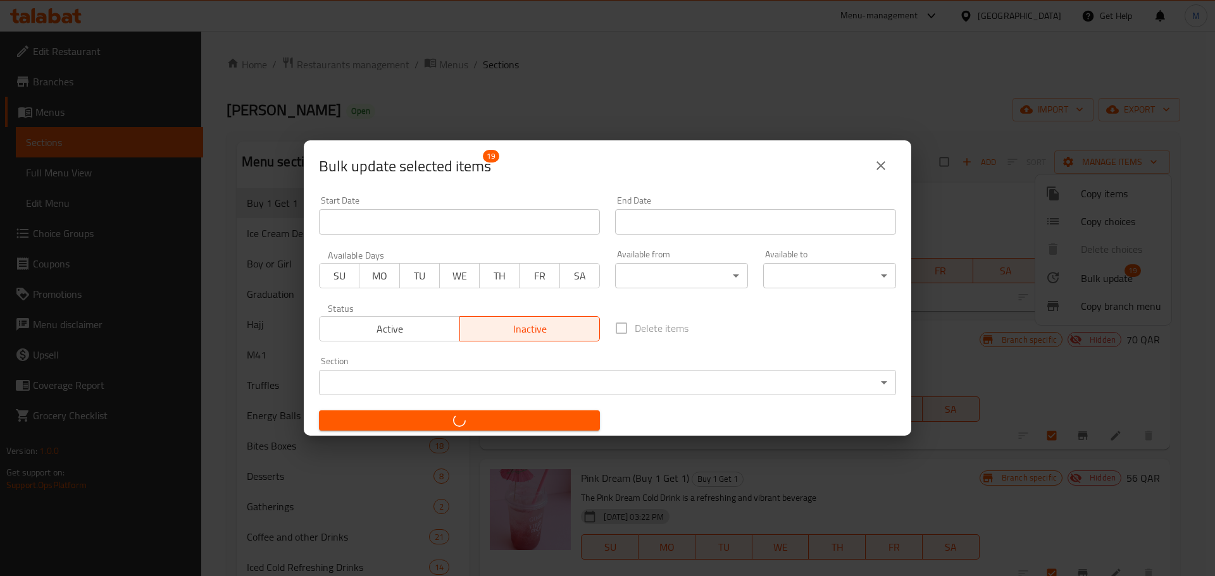  Describe the element at coordinates (499, 276) in the screenshot. I see `button: TH` at that location.